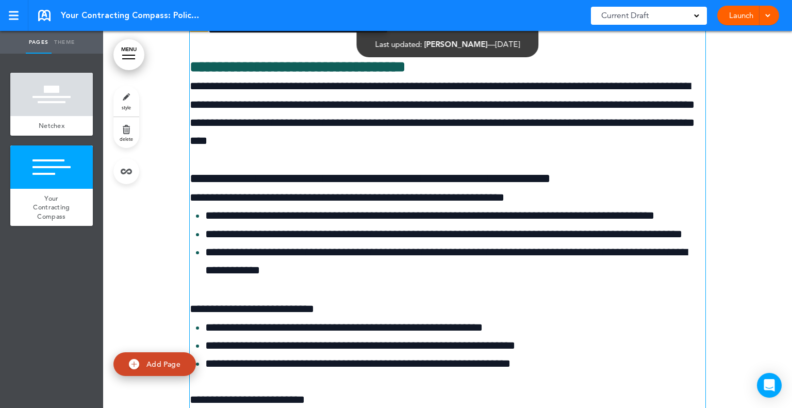 Image resolution: width=792 pixels, height=408 pixels. I want to click on span: style, so click(126, 107).